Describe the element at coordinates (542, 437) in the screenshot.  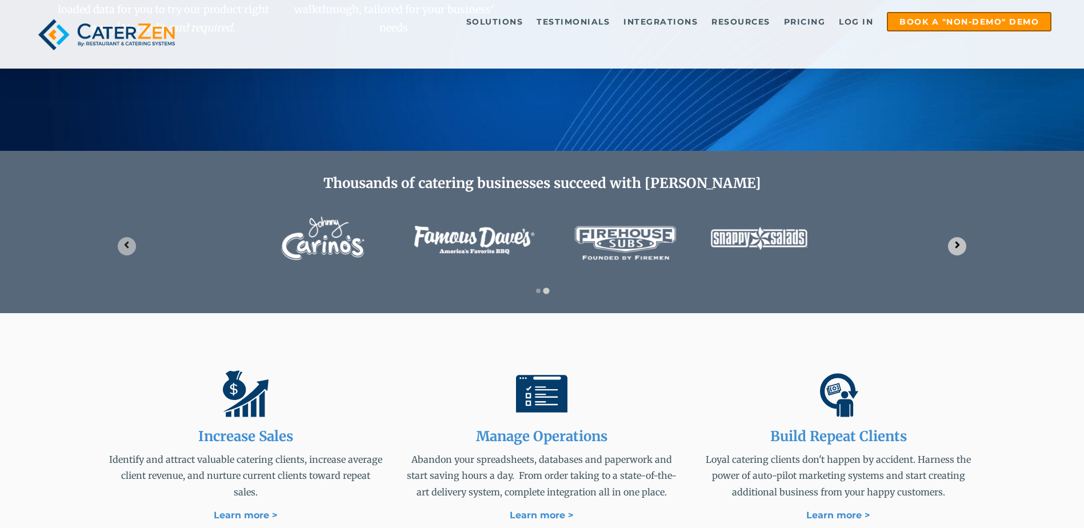
I see `h2: Manage Operations` at that location.